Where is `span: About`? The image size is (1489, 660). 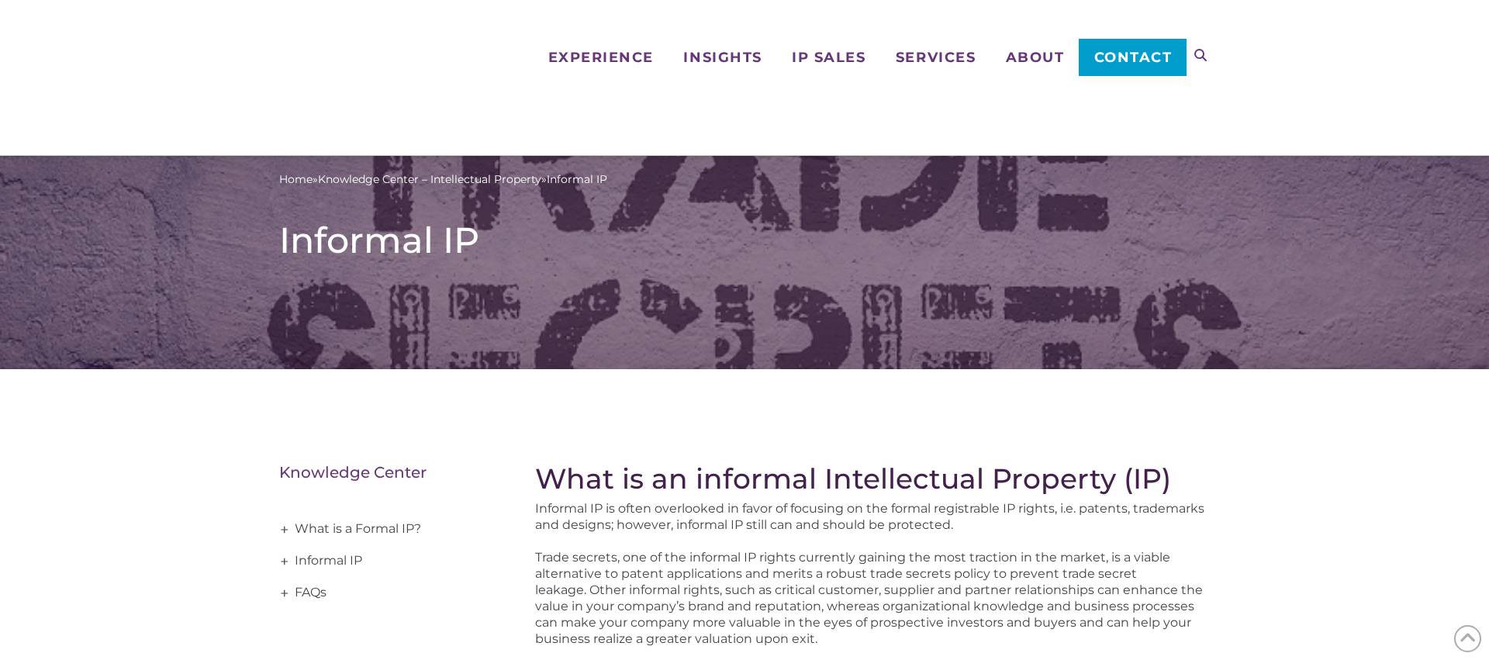 span: About is located at coordinates (1036, 57).